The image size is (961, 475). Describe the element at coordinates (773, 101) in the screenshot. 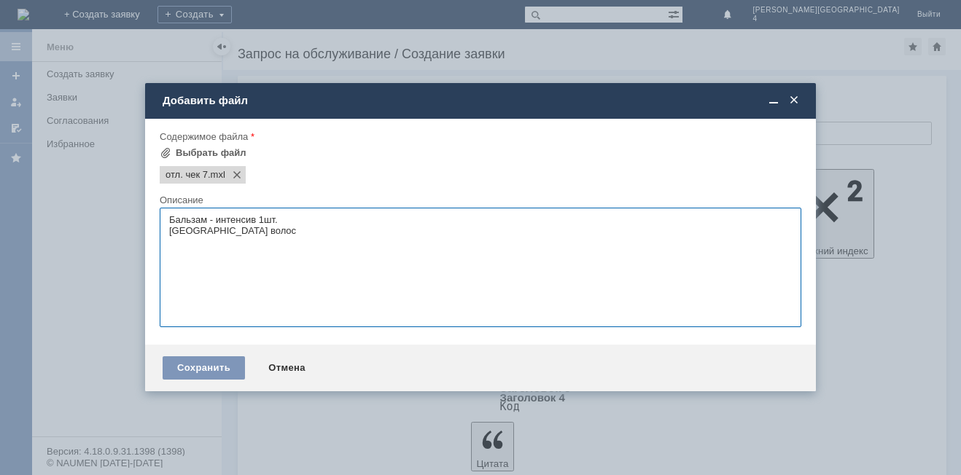

I see `span: Свернуть (Ctrl + M)` at that location.